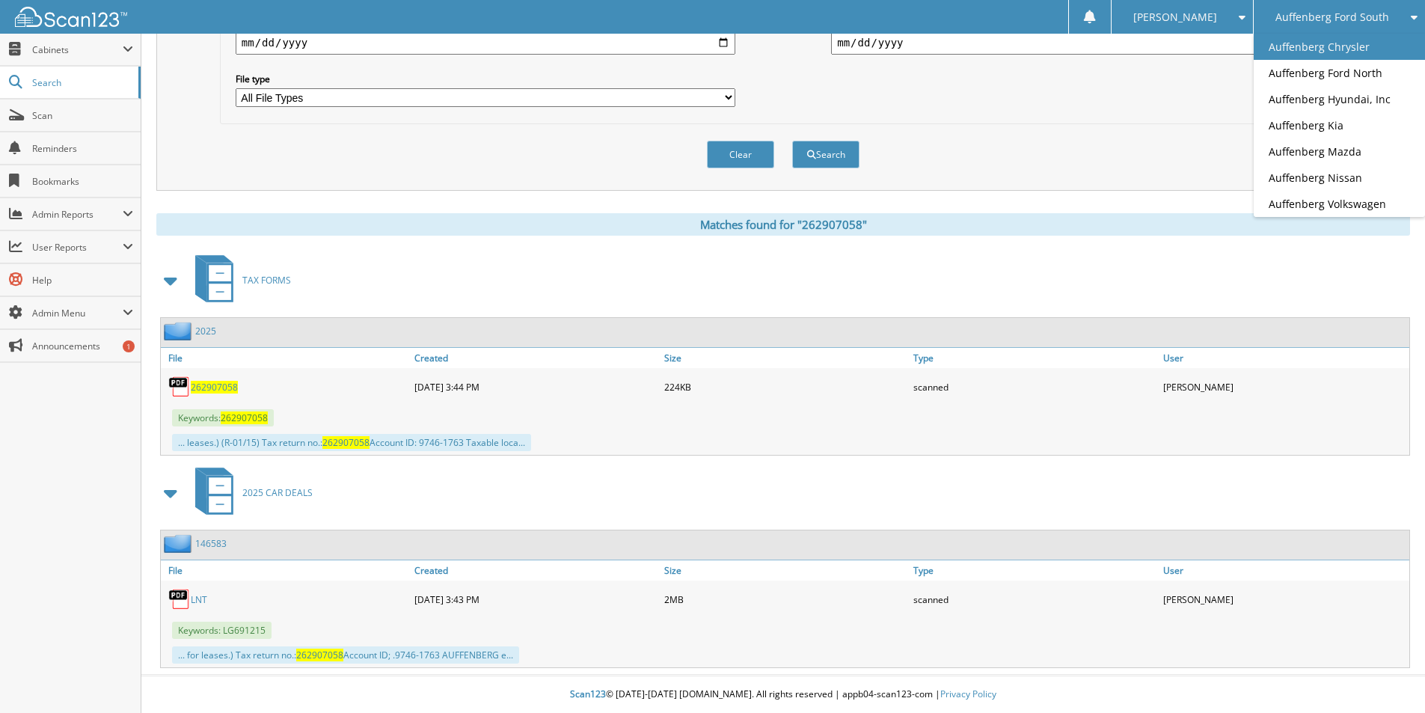 Image resolution: width=1425 pixels, height=713 pixels. What do you see at coordinates (783, 224) in the screenshot?
I see `div: Matches found for "262907058"` at bounding box center [783, 224].